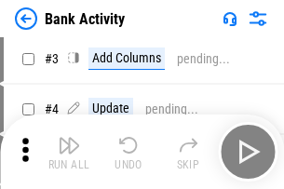 The height and width of the screenshot is (189, 284). Describe the element at coordinates (51, 59) in the screenshot. I see `span: # 3` at that location.